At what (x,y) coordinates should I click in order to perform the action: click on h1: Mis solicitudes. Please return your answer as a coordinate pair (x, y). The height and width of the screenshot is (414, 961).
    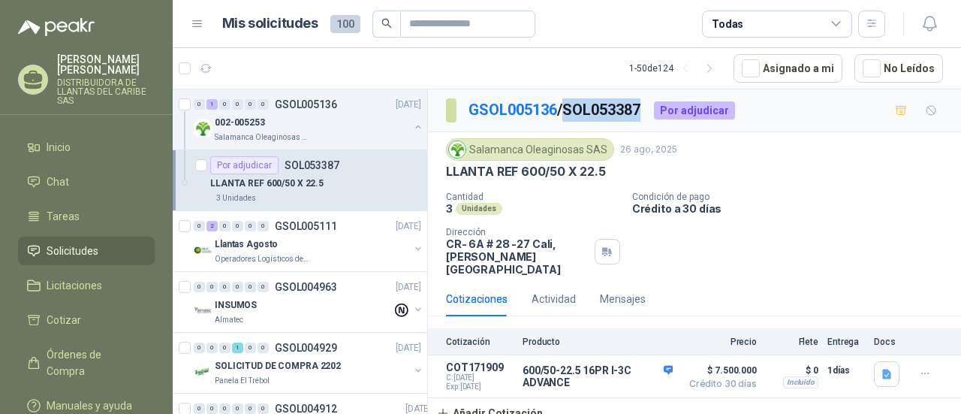
    Looking at the image, I should click on (270, 23).